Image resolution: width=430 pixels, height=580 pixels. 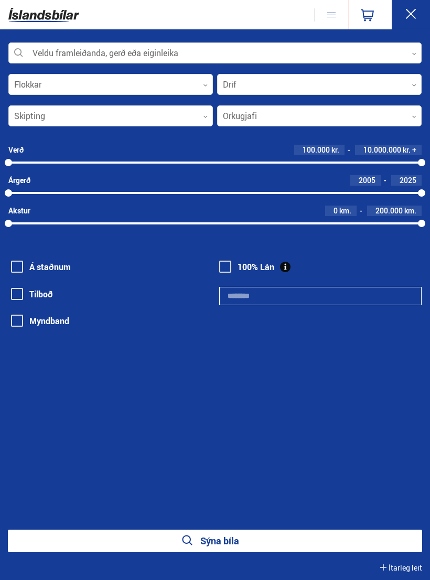 What do you see at coordinates (44, 15) in the screenshot?
I see `img: G0Ugv5HjCgRt.svg` at bounding box center [44, 15].